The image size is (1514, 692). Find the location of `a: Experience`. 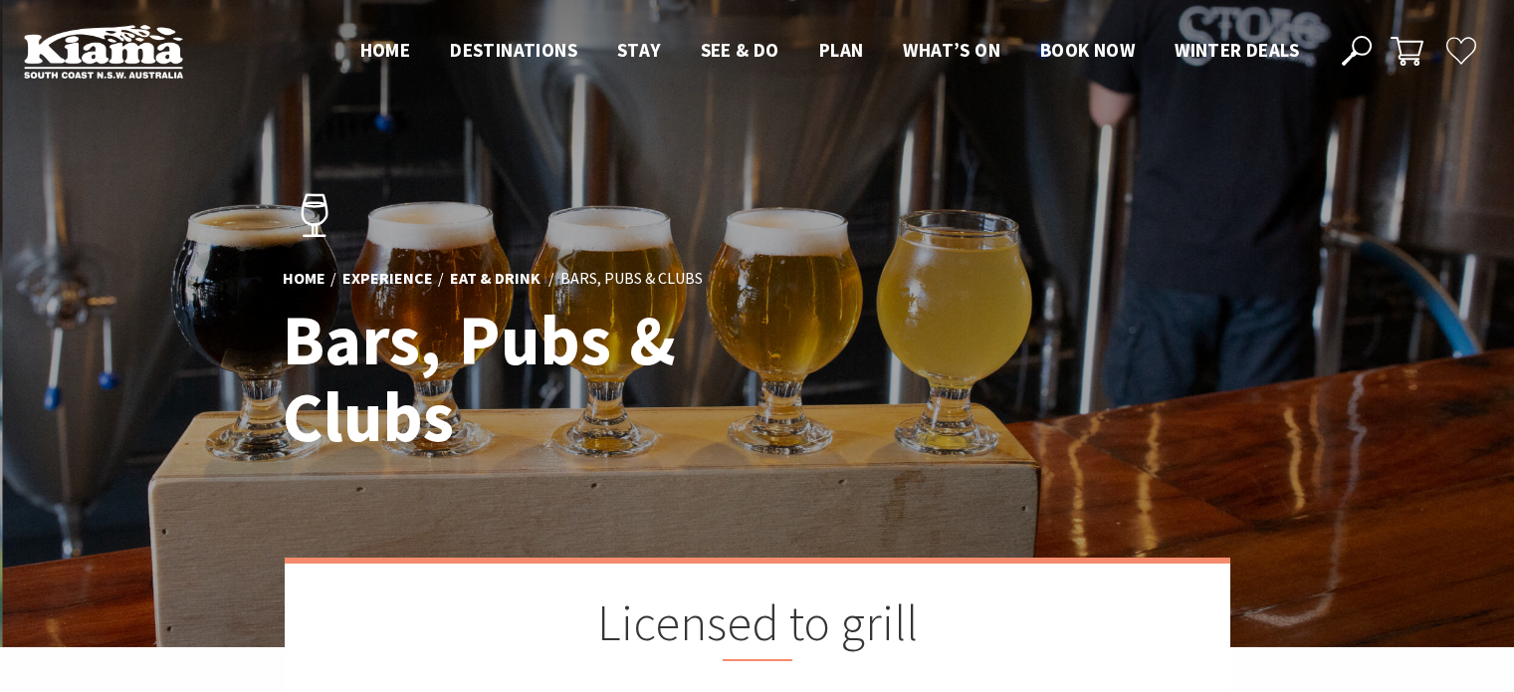

a: Experience is located at coordinates (387, 280).